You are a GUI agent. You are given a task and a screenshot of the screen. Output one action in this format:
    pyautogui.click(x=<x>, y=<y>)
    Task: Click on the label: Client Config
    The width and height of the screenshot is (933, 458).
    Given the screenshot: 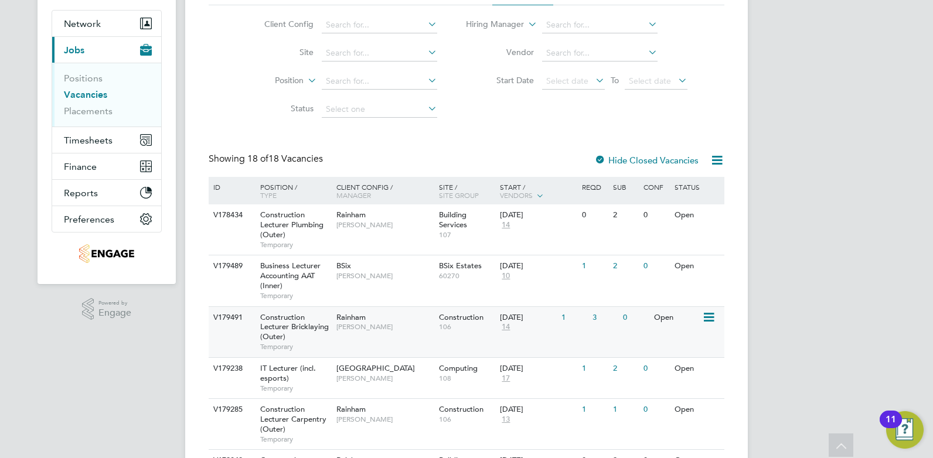 What is the action you would take?
    pyautogui.click(x=279, y=24)
    